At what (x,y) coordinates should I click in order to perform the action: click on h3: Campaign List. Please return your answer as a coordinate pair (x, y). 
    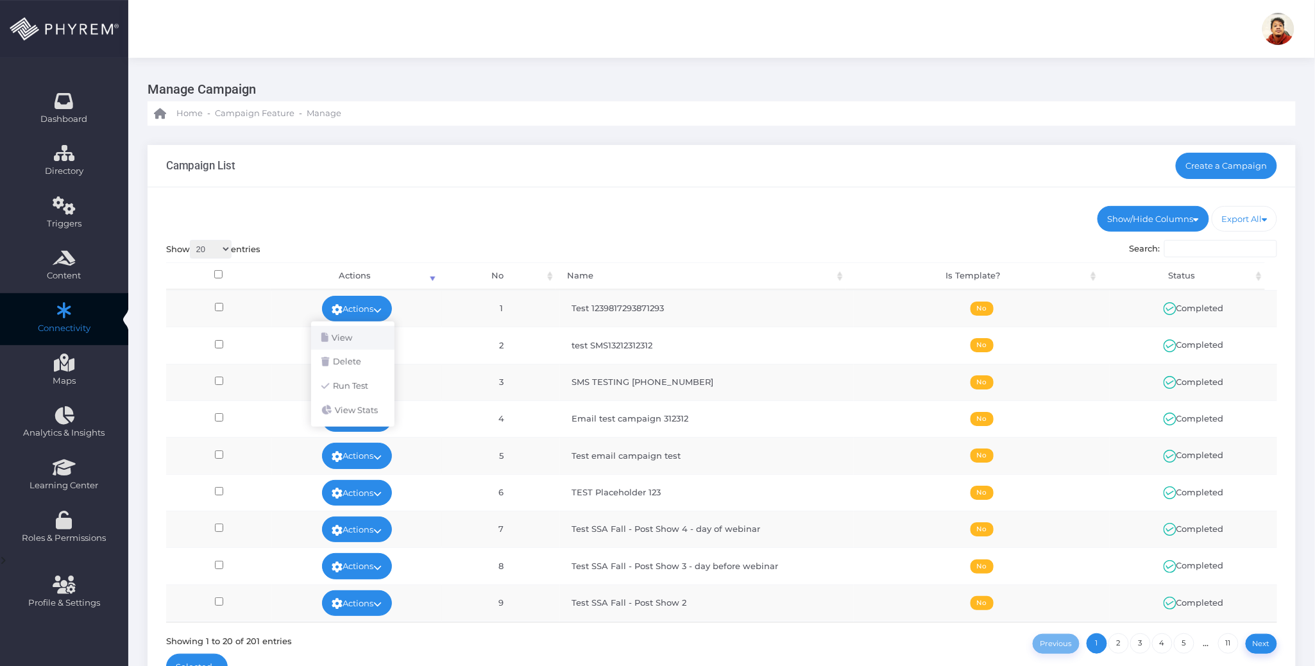
    Looking at the image, I should click on (201, 166).